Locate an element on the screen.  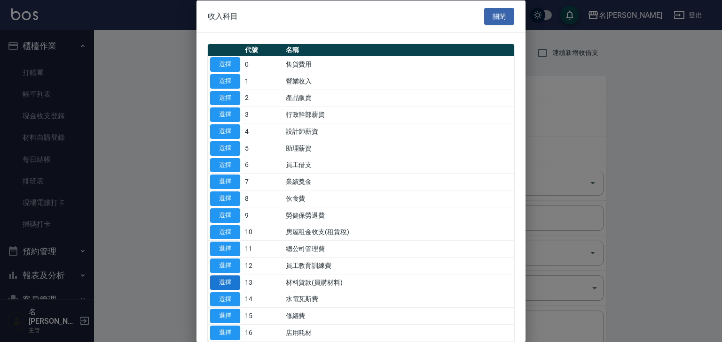
td: 3 is located at coordinates (263, 115).